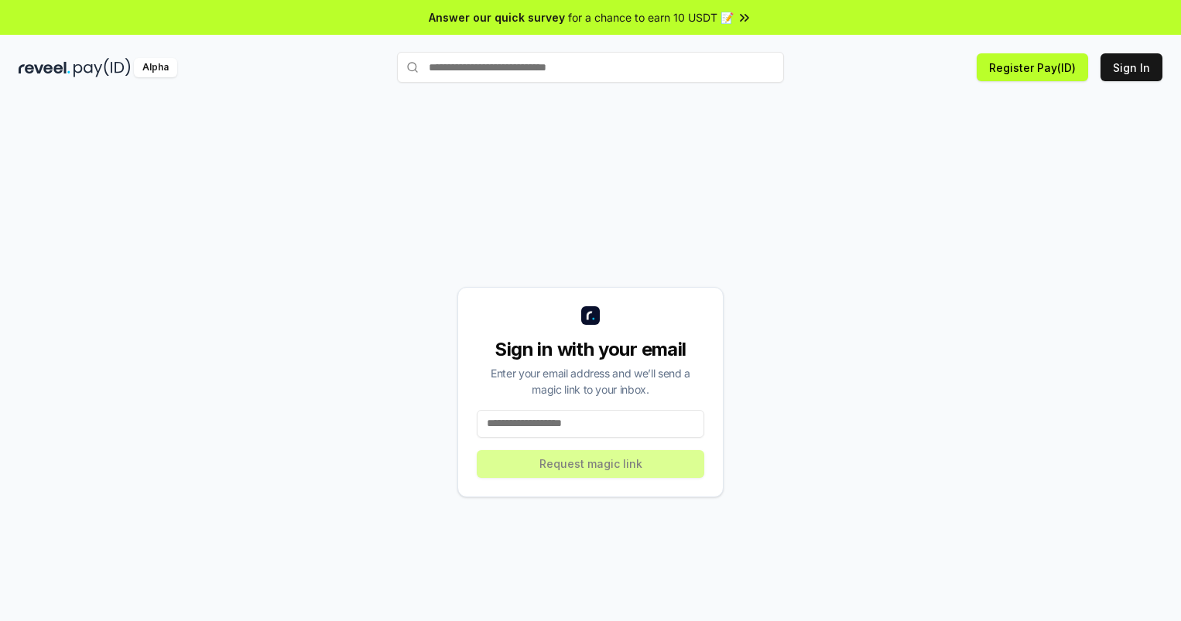  I want to click on img: pay_id, so click(102, 67).